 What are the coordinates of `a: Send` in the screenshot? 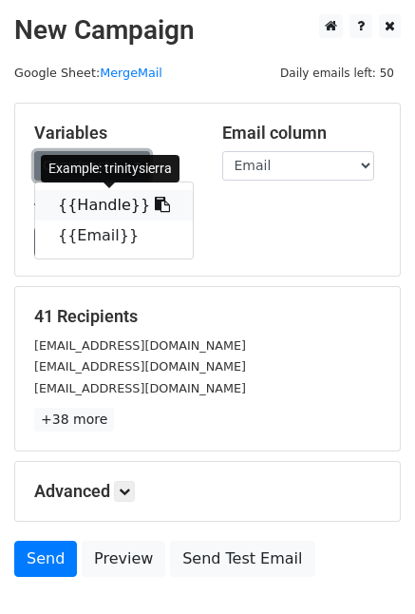 It's located at (46, 559).